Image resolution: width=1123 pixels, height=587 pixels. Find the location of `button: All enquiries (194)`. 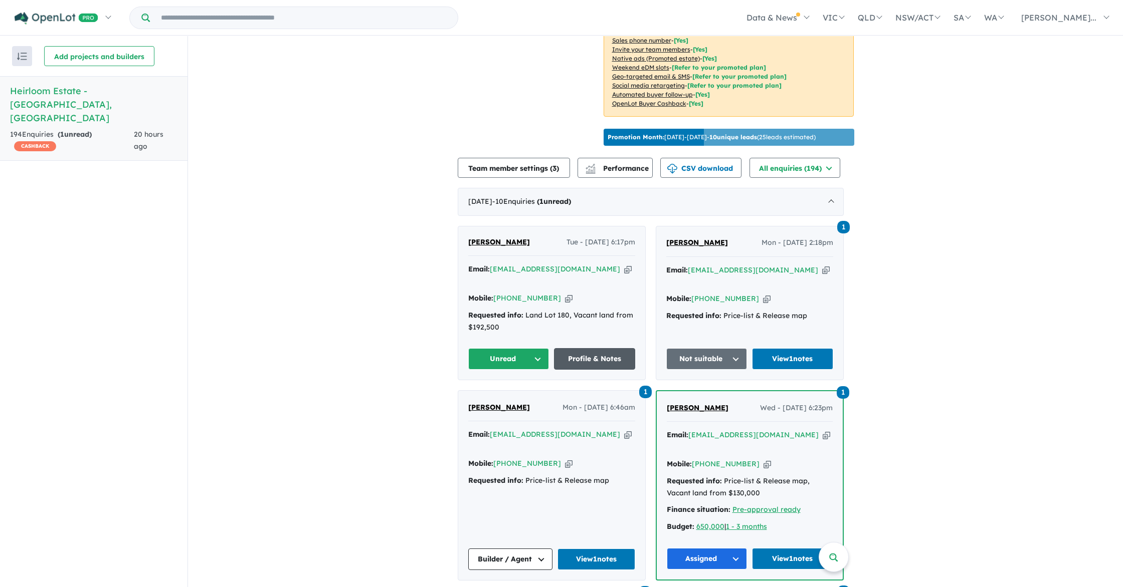

button: All enquiries (194) is located at coordinates (794, 168).